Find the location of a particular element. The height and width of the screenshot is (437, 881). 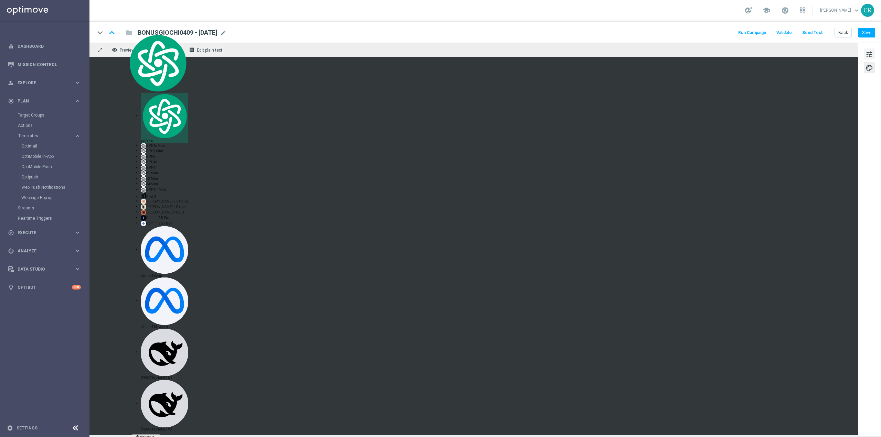

button: track_changes Analyze keyboard_arrow_right is located at coordinates (44, 251).